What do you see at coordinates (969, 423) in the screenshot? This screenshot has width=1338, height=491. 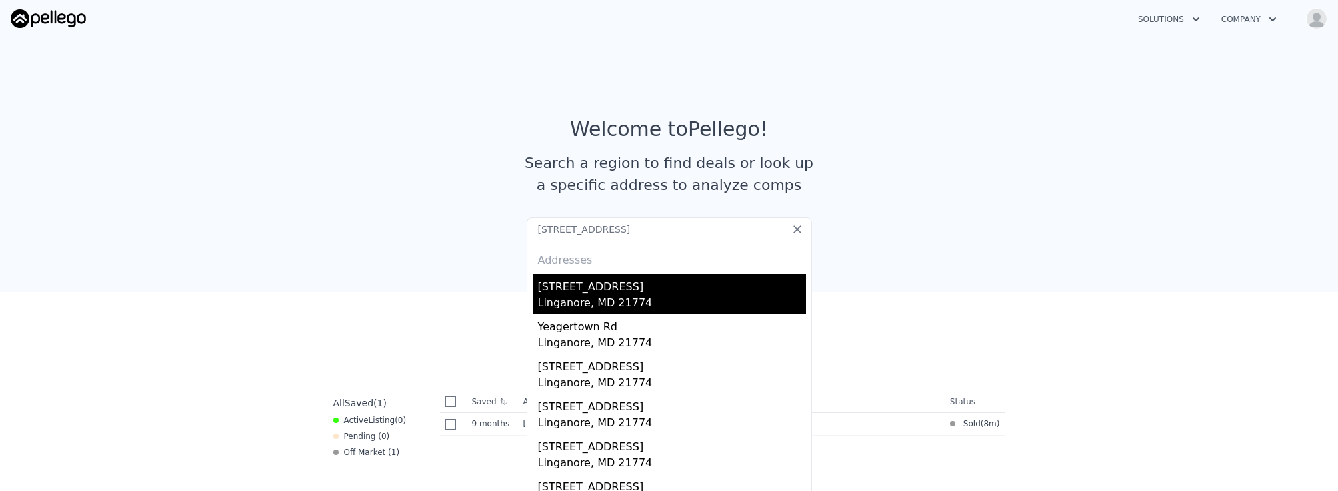 I see `span: Sold (` at bounding box center [969, 423].